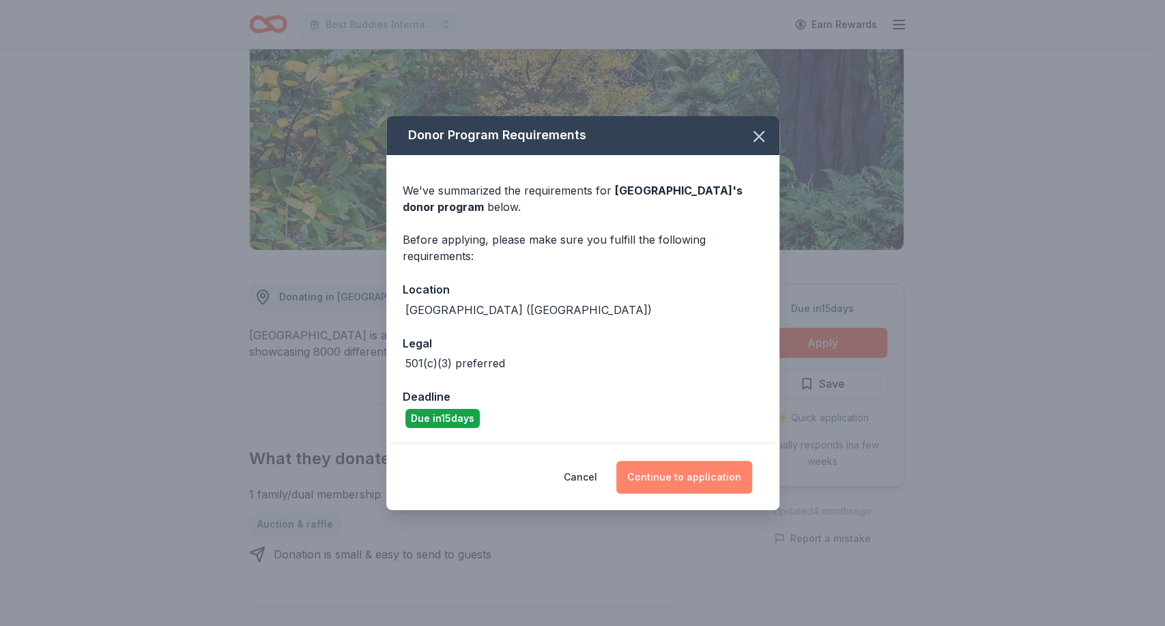  Describe the element at coordinates (583, 199) in the screenshot. I see `div: We've summarized the requirements for below.` at that location.